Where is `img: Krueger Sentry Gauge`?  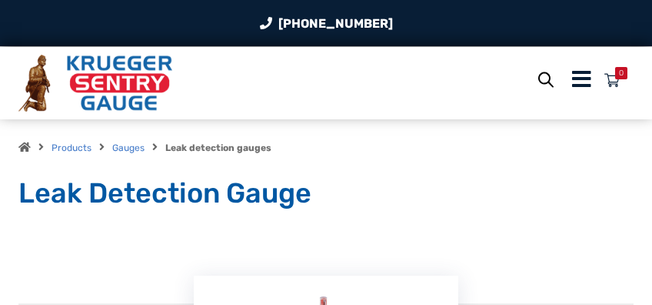 img: Krueger Sentry Gauge is located at coordinates (95, 83).